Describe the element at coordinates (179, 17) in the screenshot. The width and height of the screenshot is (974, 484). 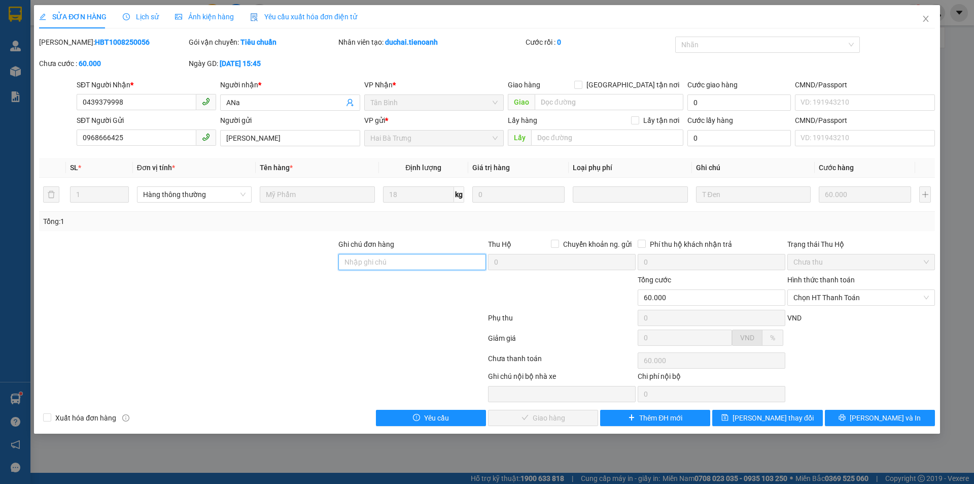
I see `span: picture` at that location.